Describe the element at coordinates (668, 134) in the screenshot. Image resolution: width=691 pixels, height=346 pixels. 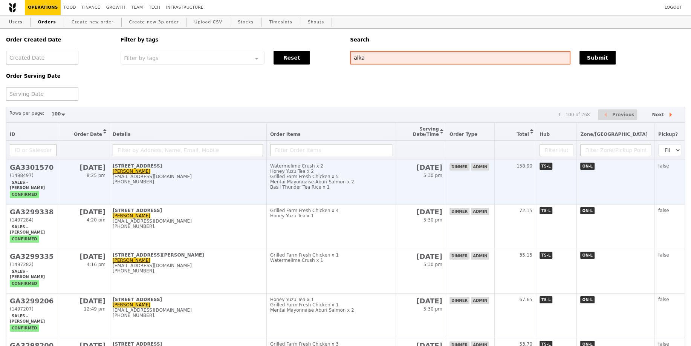
I see `span: Pickup?` at that location.